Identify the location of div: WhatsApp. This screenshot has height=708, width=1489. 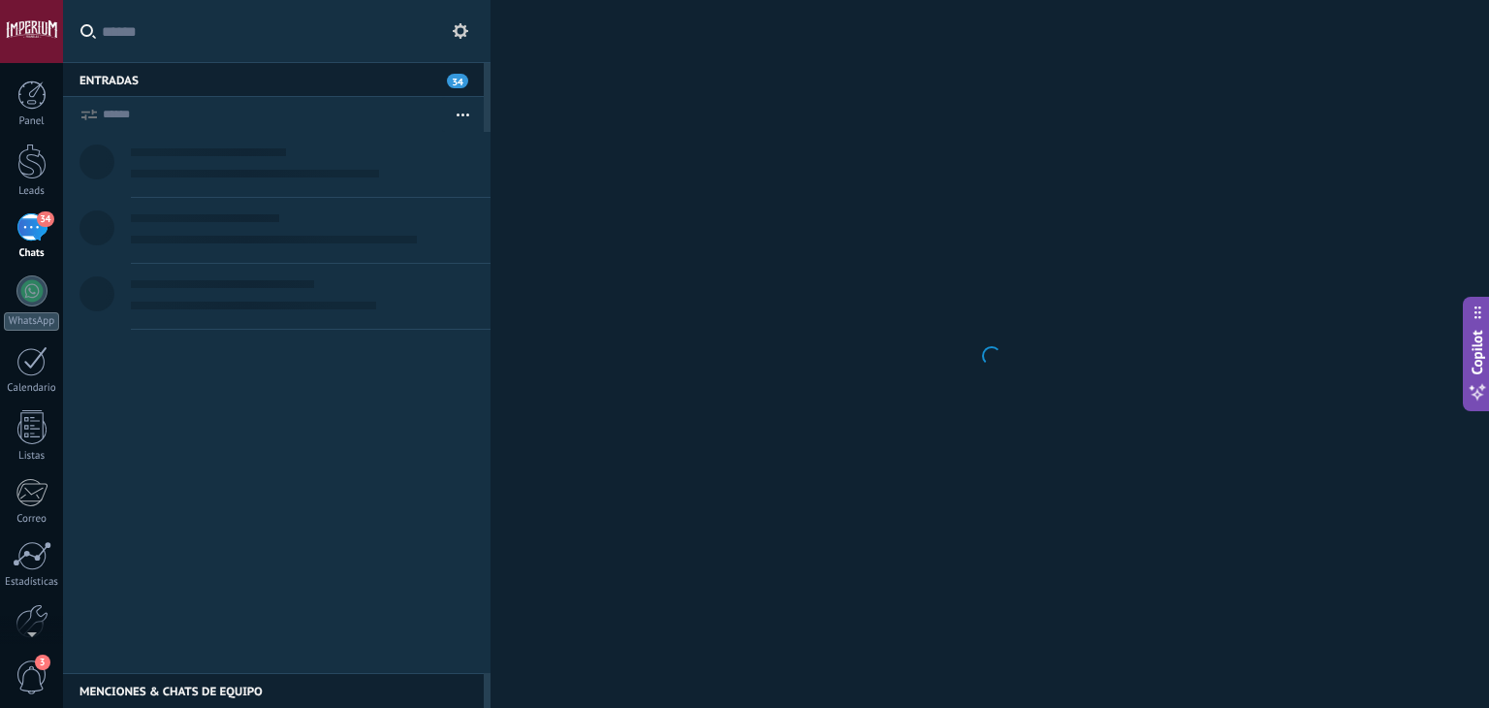
(31, 321).